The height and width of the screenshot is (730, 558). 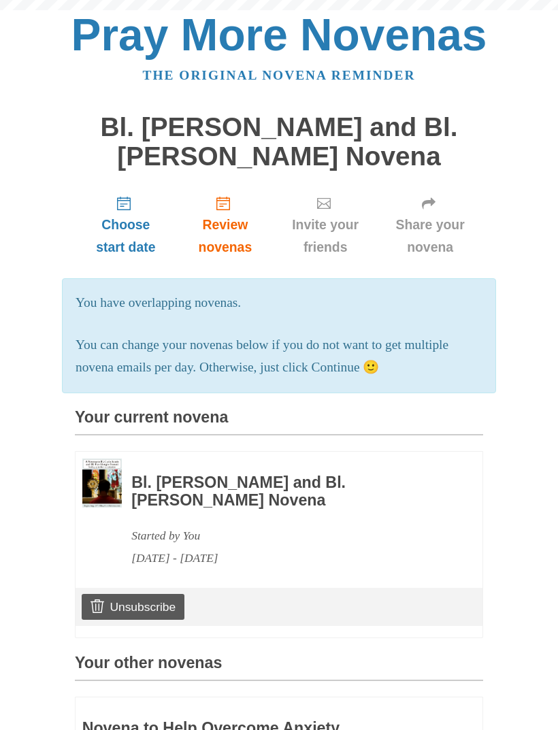 I want to click on h3: Your current novena, so click(x=279, y=422).